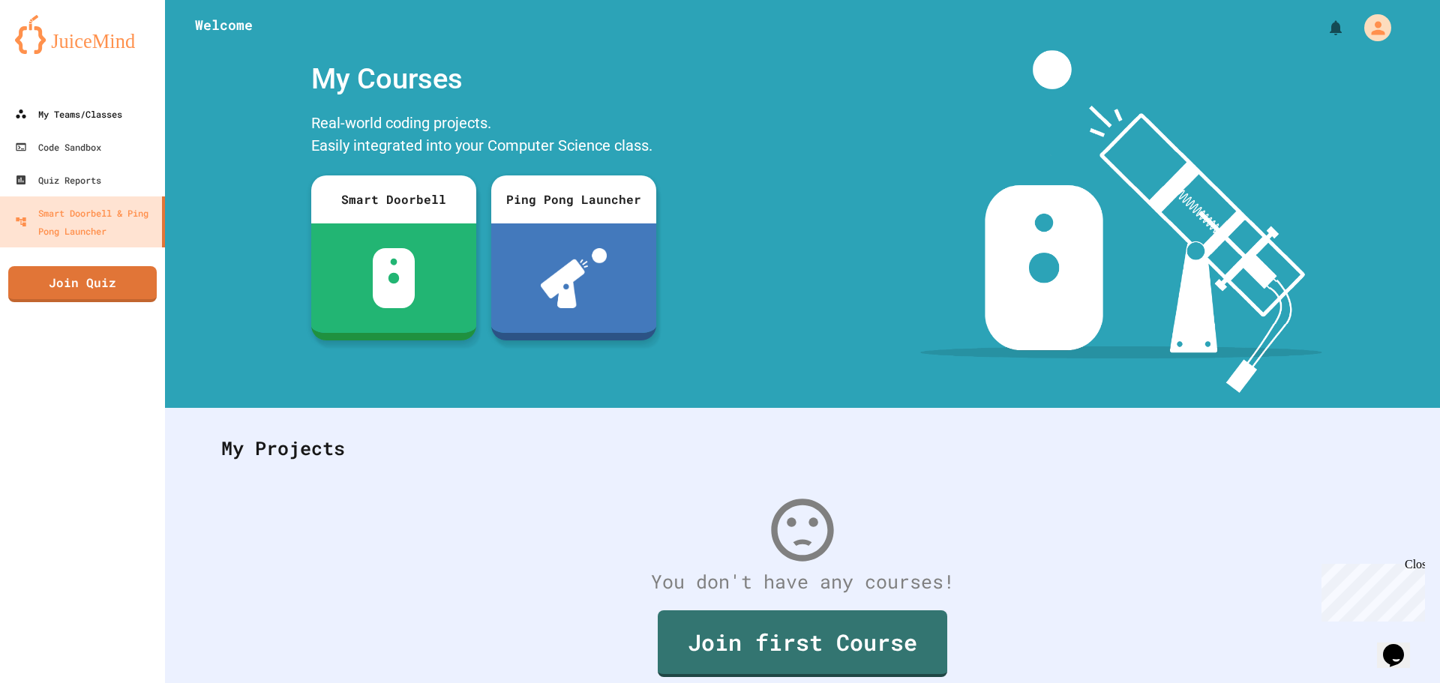  Describe the element at coordinates (55, 50) in the screenshot. I see `div: Chat with us now!Close` at that location.